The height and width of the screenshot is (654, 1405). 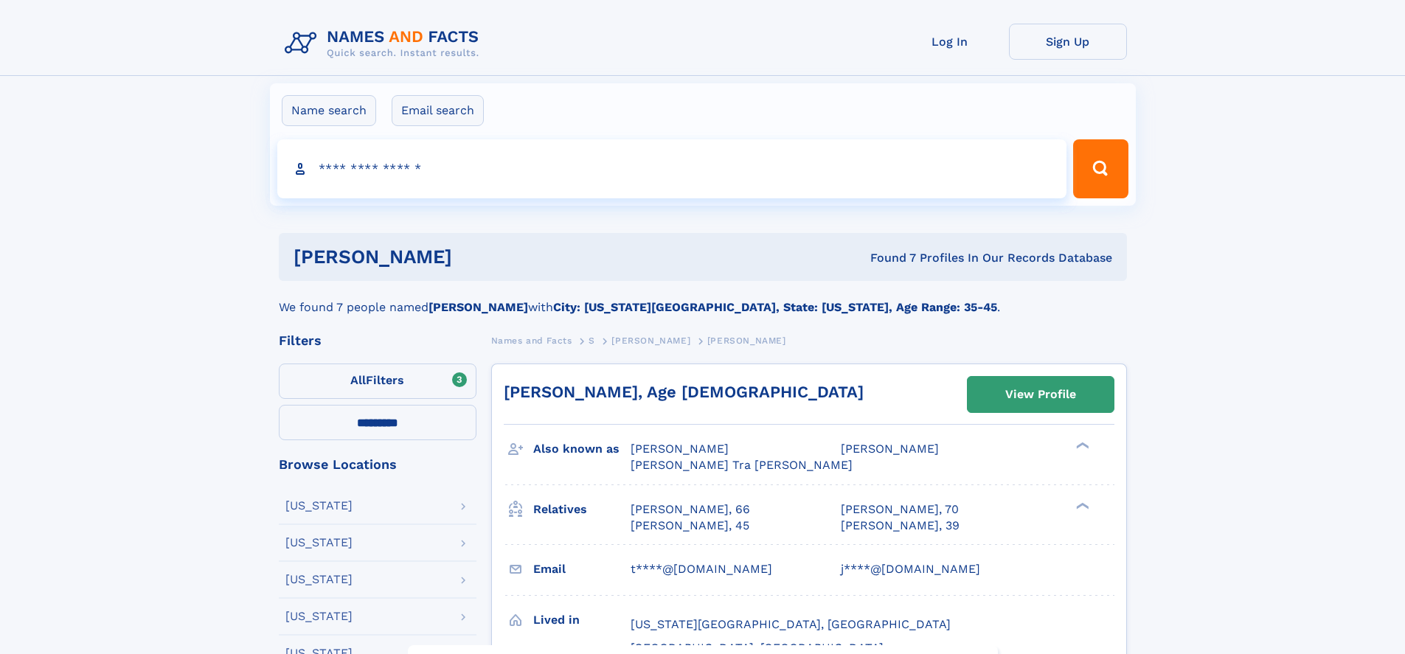 I want to click on a: View Profile, so click(x=1041, y=395).